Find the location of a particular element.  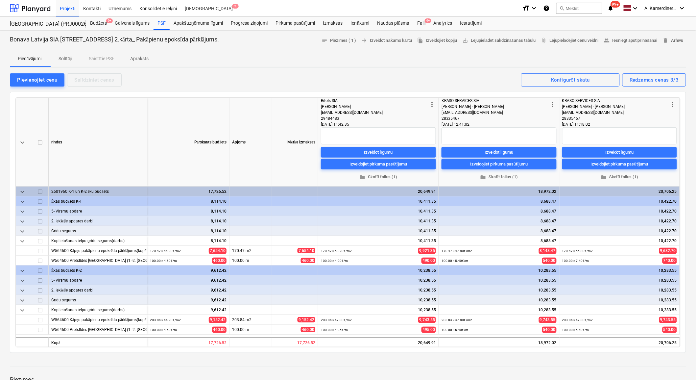

a: PSF is located at coordinates (162, 23).